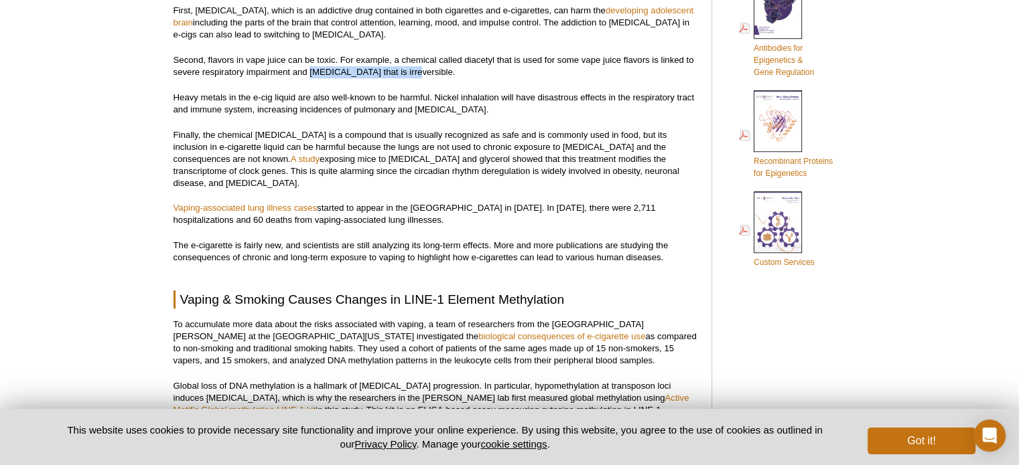  What do you see at coordinates (435, 252) in the screenshot?
I see `p: The e-cigarette is fairly new, and scientists are still analyzing its long-term effects. More and...` at bounding box center [435, 252].